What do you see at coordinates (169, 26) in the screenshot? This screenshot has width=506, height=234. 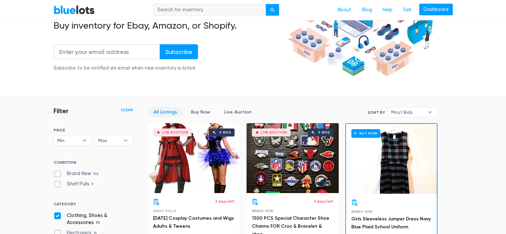 I see `h2: Buy inventory for Ebay, Amazon, or Shopify.` at bounding box center [169, 26].